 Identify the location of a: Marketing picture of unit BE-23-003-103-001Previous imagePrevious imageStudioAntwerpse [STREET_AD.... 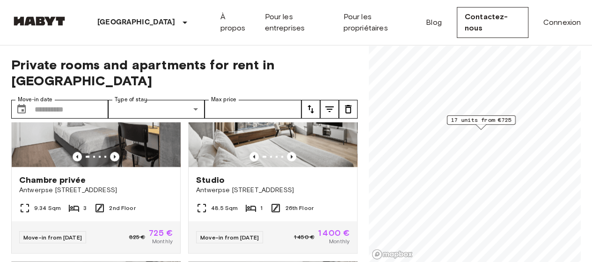
(273, 154).